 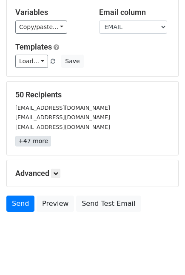 What do you see at coordinates (55, 203) in the screenshot?
I see `a: Preview` at bounding box center [55, 203].